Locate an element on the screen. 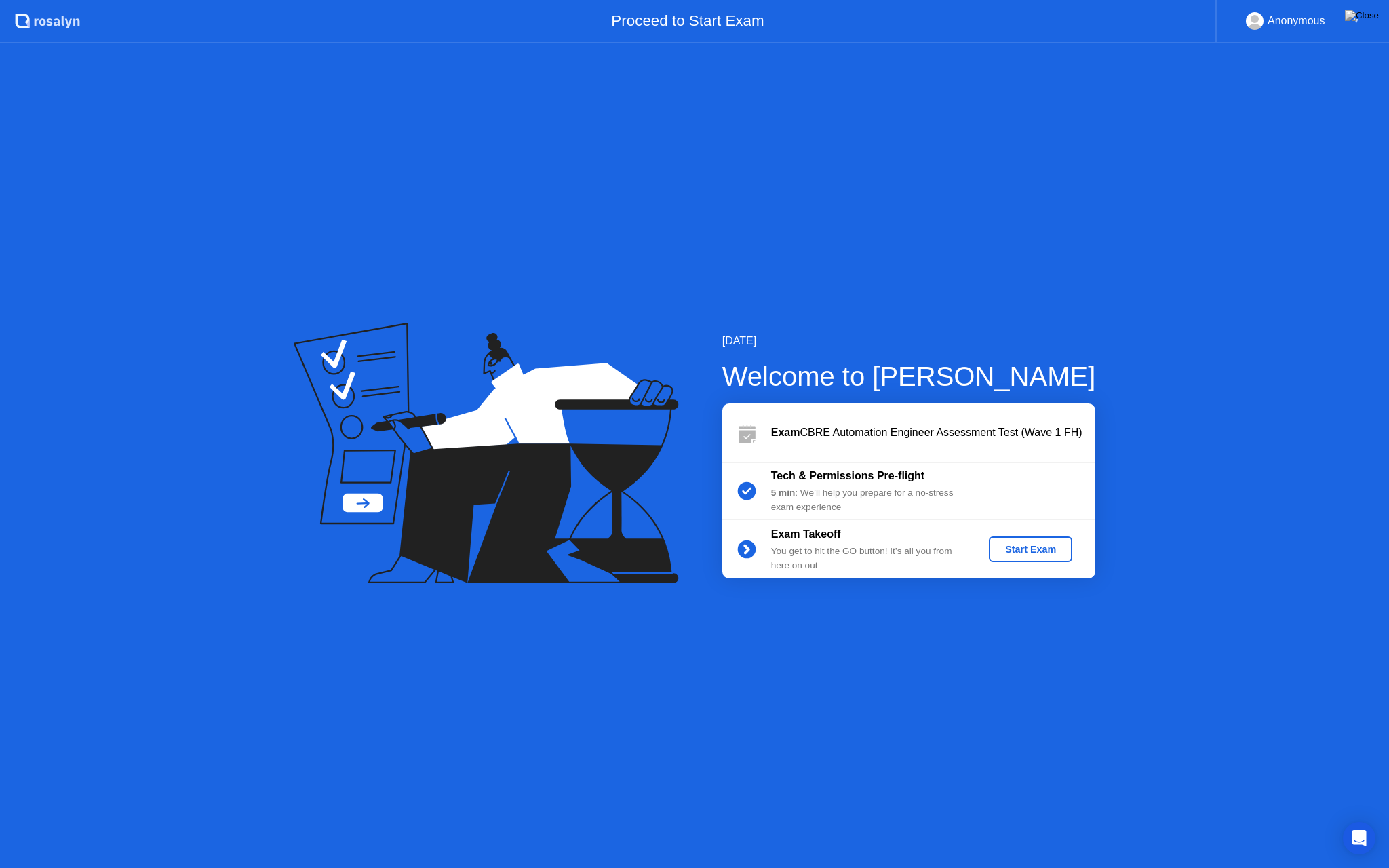 The image size is (1389, 868). img: Close is located at coordinates (1362, 16).